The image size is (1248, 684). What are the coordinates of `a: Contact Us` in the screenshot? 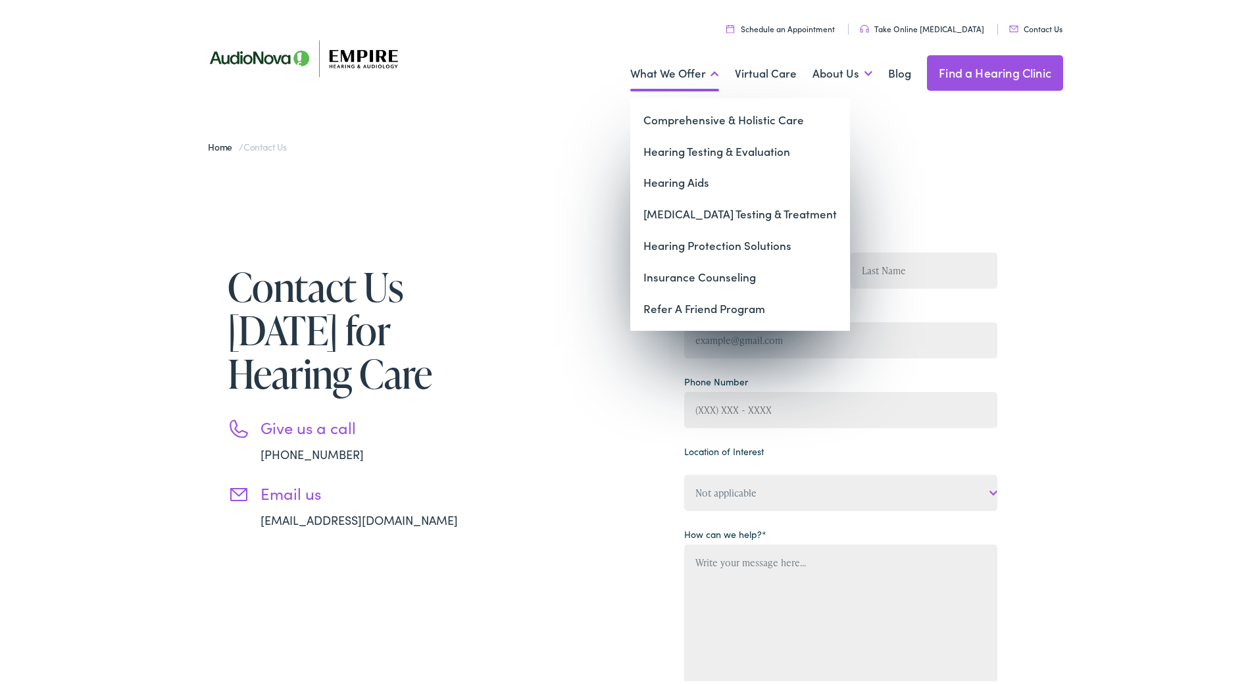 It's located at (1036, 26).